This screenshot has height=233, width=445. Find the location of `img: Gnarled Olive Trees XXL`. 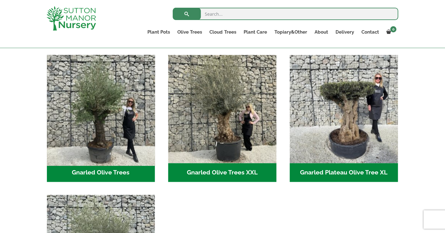

img: Gnarled Olive Trees XXL is located at coordinates (222, 109).